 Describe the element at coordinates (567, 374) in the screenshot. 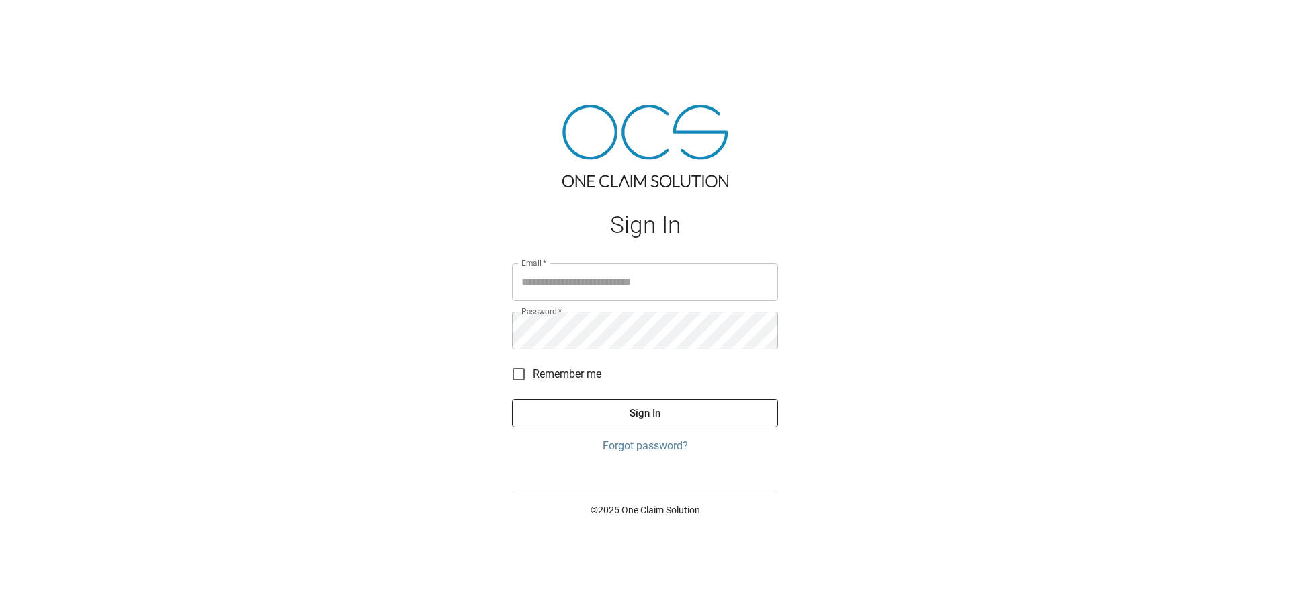

I see `span: Remember me` at that location.